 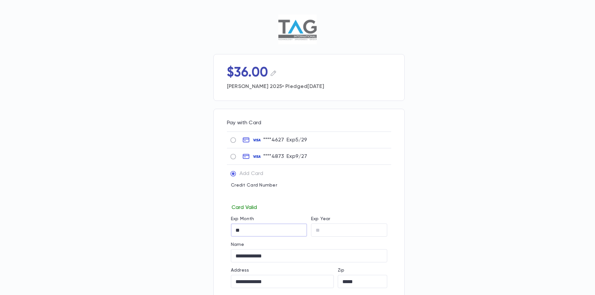 I want to click on p: Pay with Card, so click(x=309, y=123).